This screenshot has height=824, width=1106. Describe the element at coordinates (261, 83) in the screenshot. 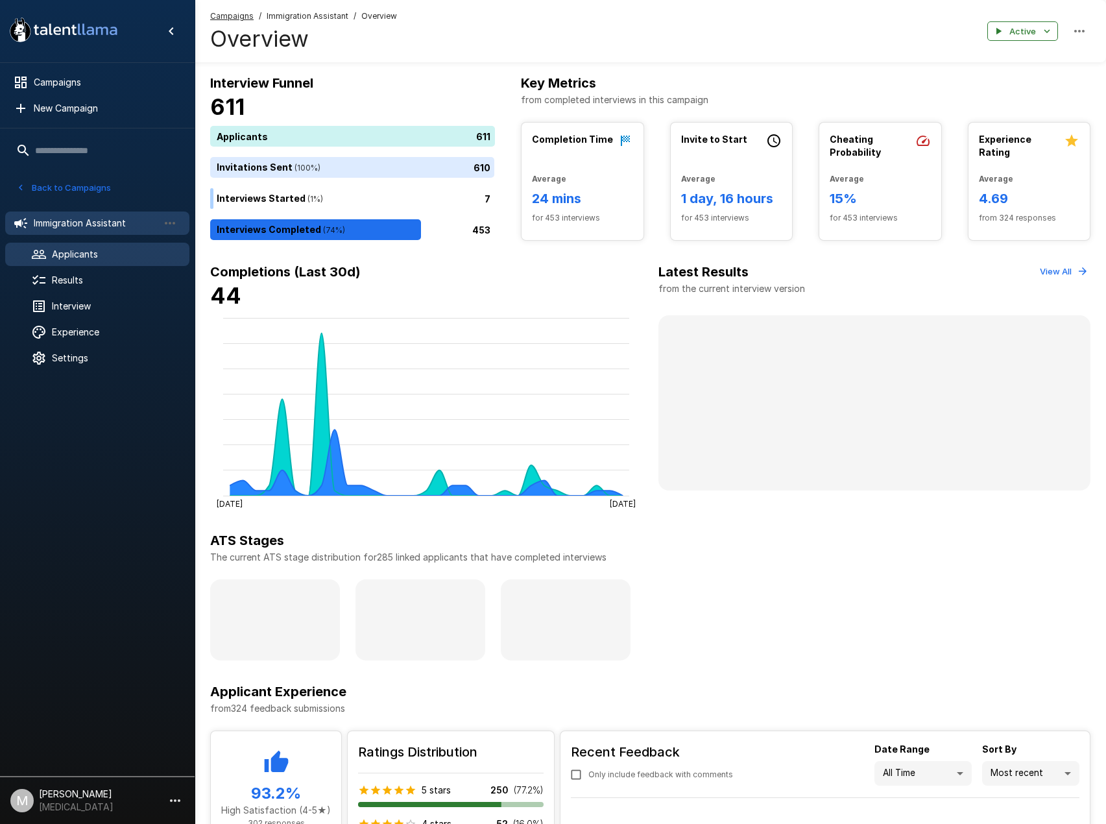

I see `b: Interview Funnel` at that location.